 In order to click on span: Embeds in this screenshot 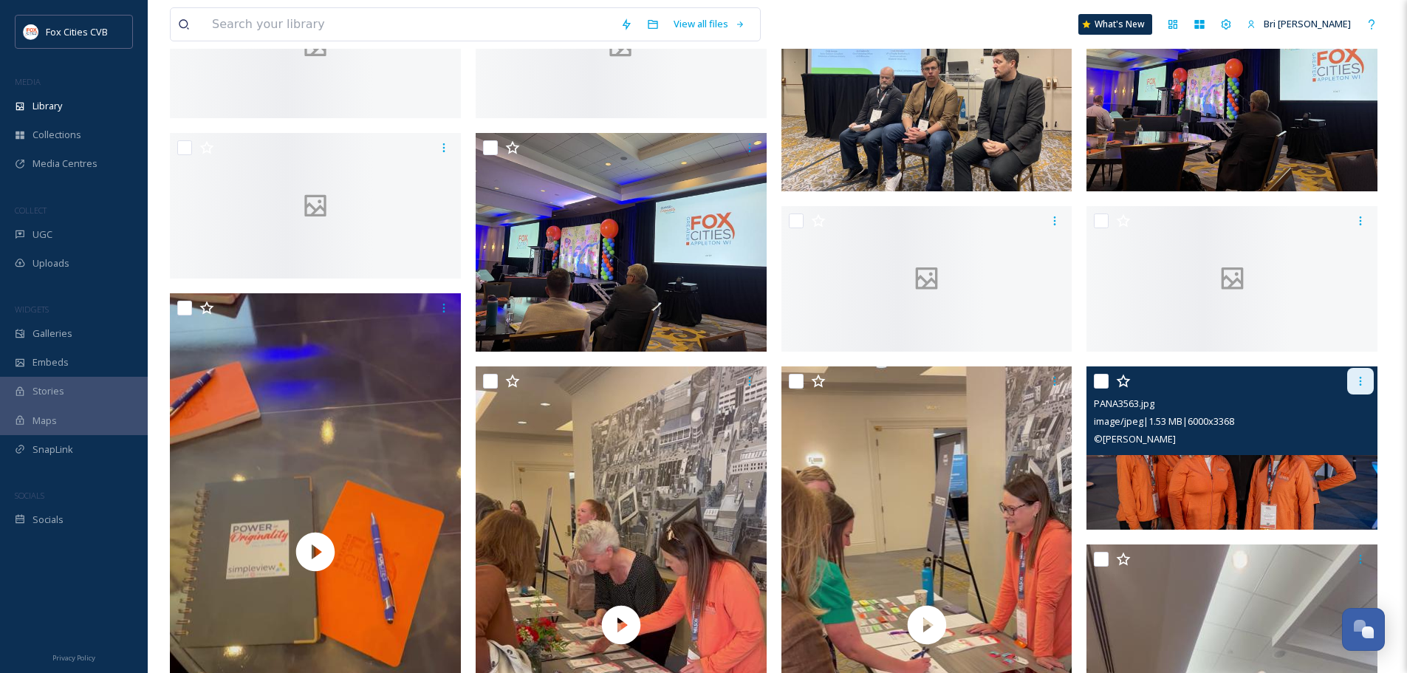, I will do `click(50, 362)`.